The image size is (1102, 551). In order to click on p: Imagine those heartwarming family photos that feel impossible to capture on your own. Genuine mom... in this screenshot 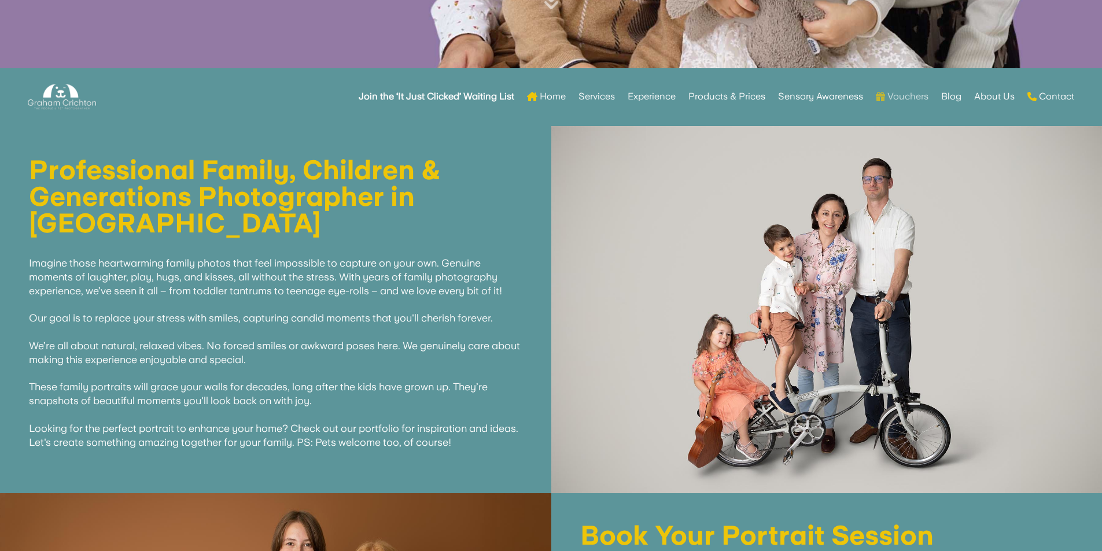, I will do `click(275, 352)`.